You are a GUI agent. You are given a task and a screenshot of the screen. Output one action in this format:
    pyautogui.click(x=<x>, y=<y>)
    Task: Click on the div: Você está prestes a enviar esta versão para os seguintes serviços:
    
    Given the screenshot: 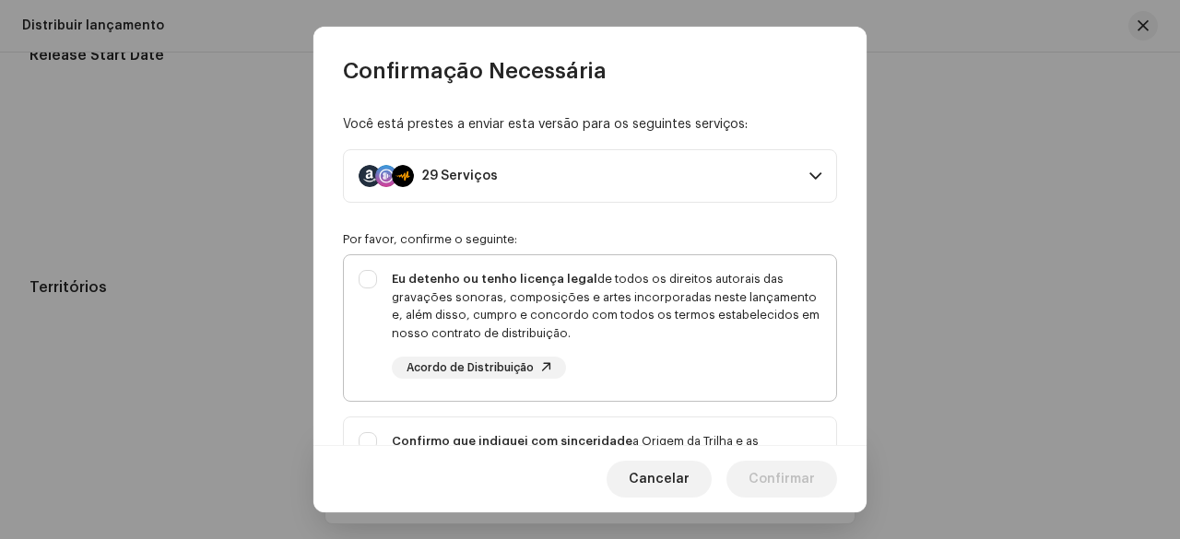 What is the action you would take?
    pyautogui.click(x=590, y=124)
    